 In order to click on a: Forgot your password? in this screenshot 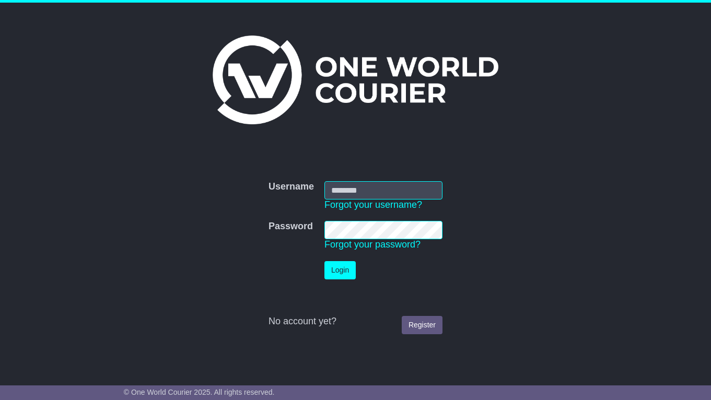, I will do `click(372, 244)`.